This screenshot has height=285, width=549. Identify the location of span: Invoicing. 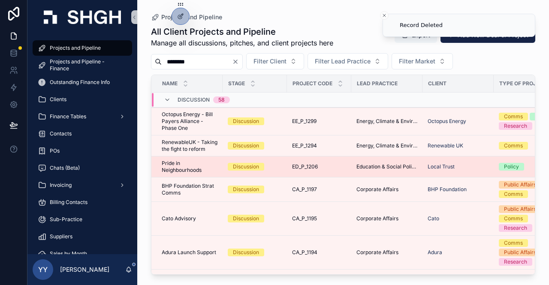
(60, 185).